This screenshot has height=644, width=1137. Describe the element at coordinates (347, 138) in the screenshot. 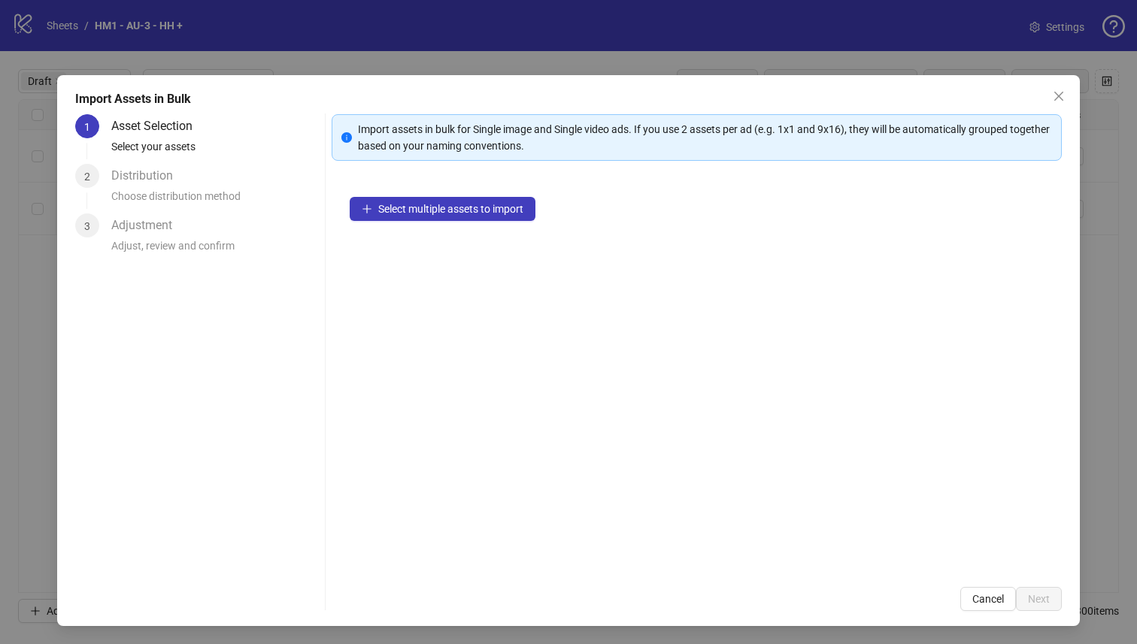

I see `span: info-circle` at that location.